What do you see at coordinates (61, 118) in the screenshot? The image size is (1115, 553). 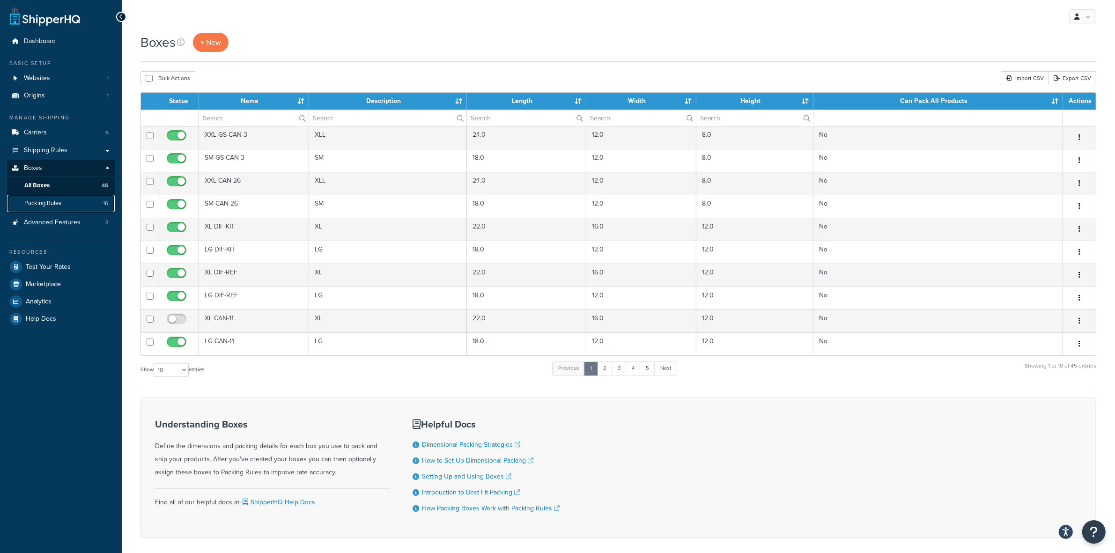 I see `div: Manage Shipping` at bounding box center [61, 118].